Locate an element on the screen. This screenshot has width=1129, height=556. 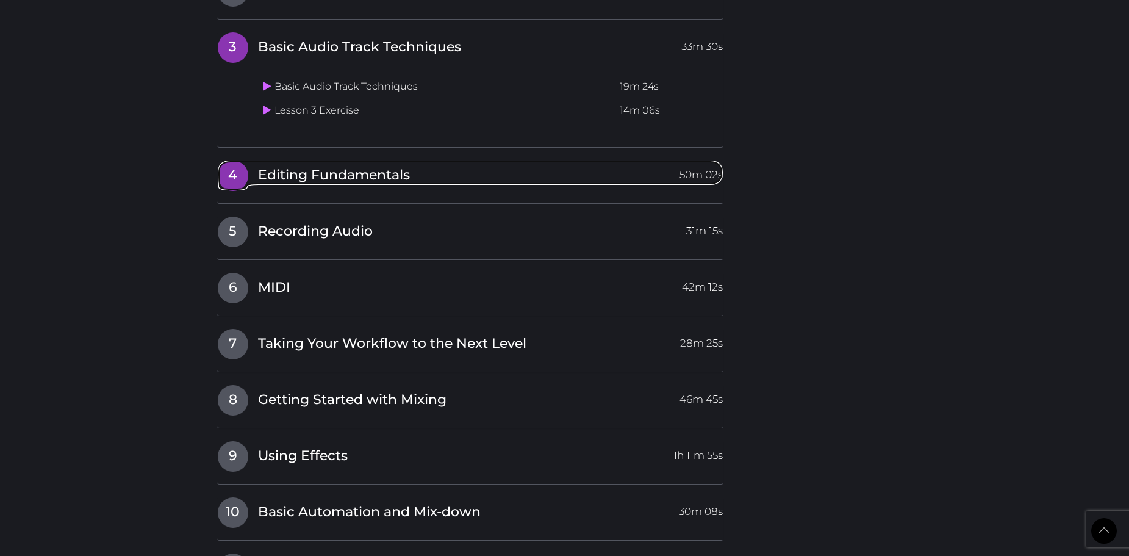
span: 4 is located at coordinates (233, 176).